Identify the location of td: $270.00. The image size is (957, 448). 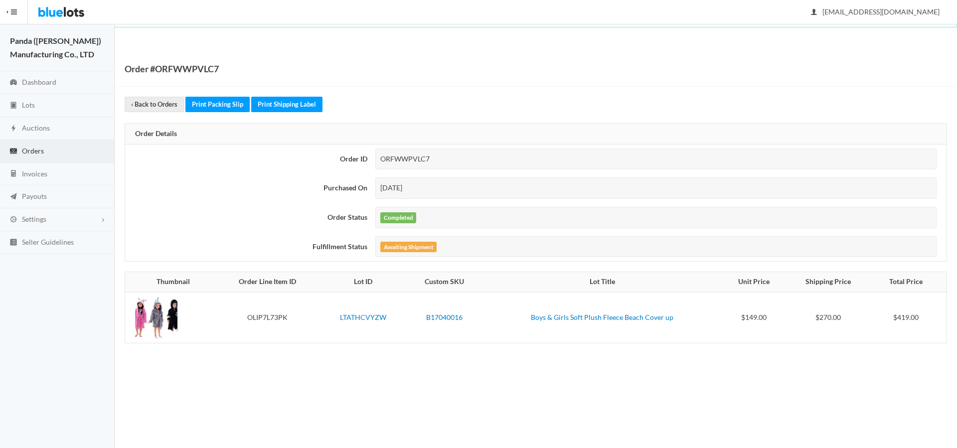
(828, 318).